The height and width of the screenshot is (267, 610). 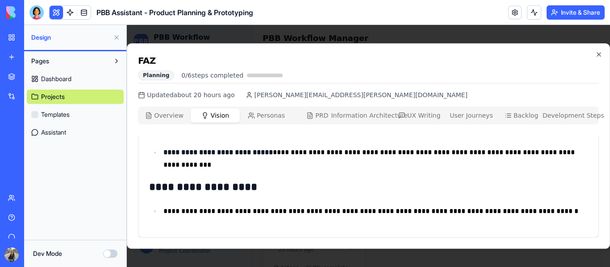 I want to click on span: Dashboard, so click(x=56, y=79).